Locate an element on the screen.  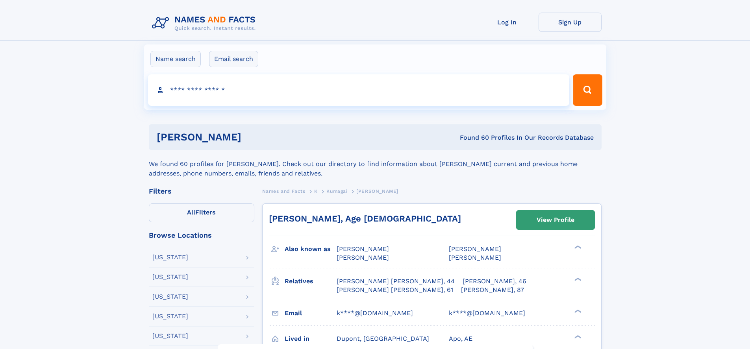
h3: Relatives is located at coordinates (311, 281).